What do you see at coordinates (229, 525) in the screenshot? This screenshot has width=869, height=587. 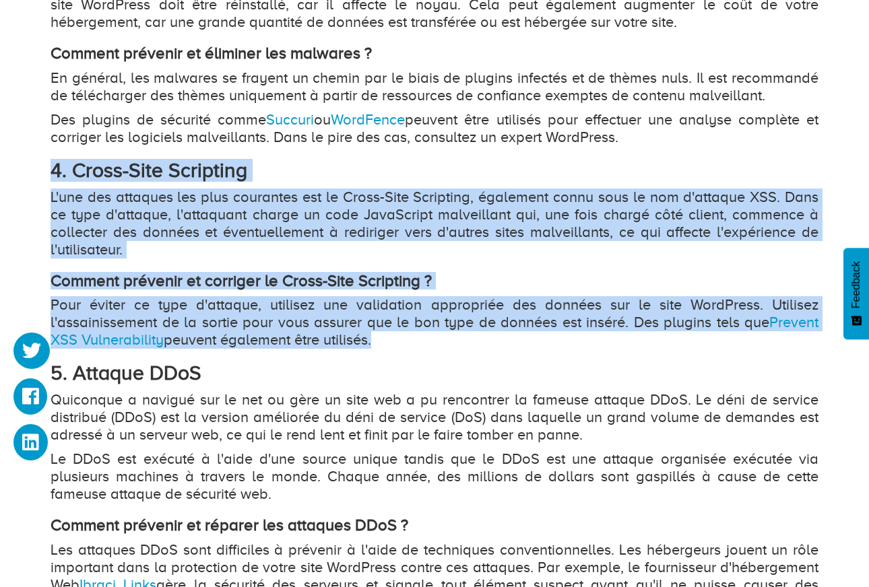 I see `strong: Comment prévenir et réparer les attaques DDoS ?` at bounding box center [229, 525].